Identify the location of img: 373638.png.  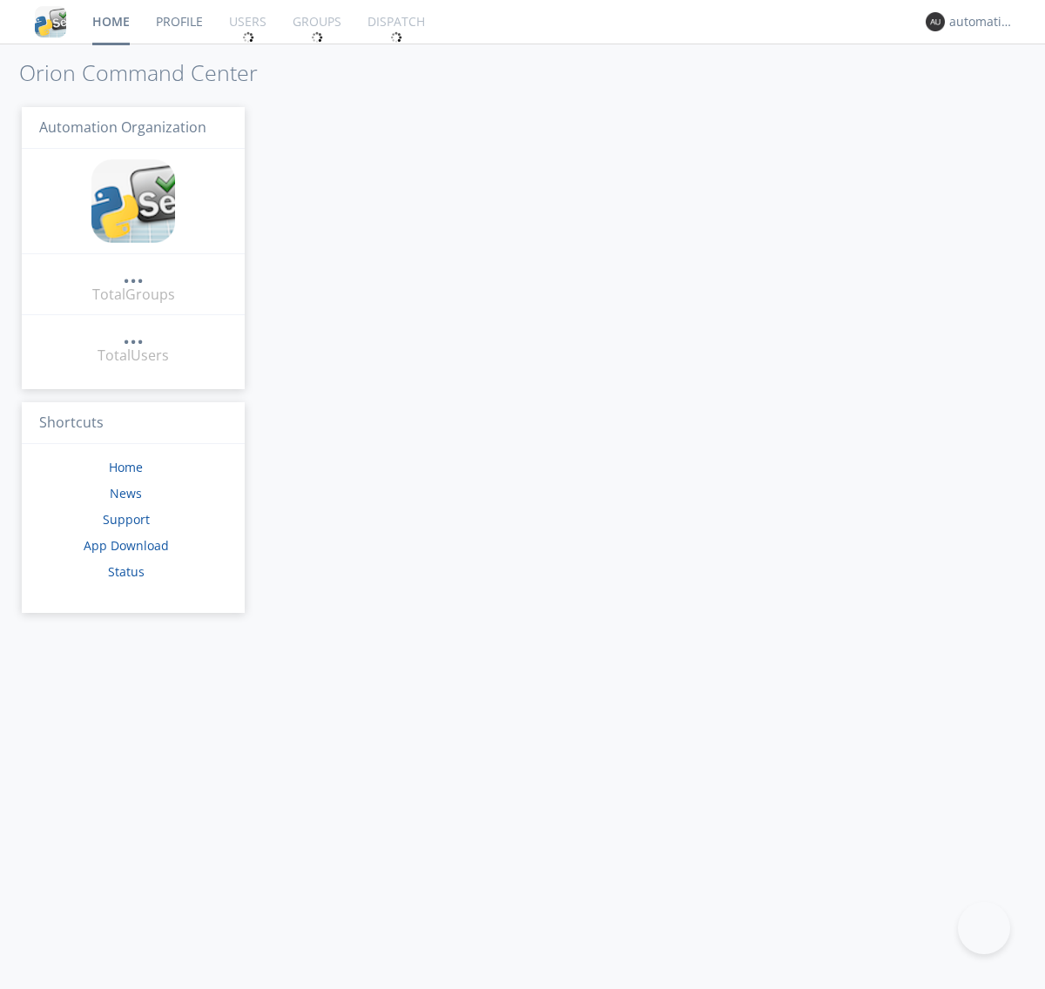
(935, 22).